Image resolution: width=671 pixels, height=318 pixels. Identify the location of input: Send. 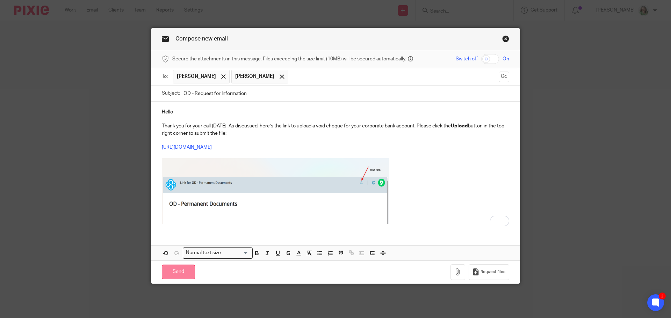
(178, 272).